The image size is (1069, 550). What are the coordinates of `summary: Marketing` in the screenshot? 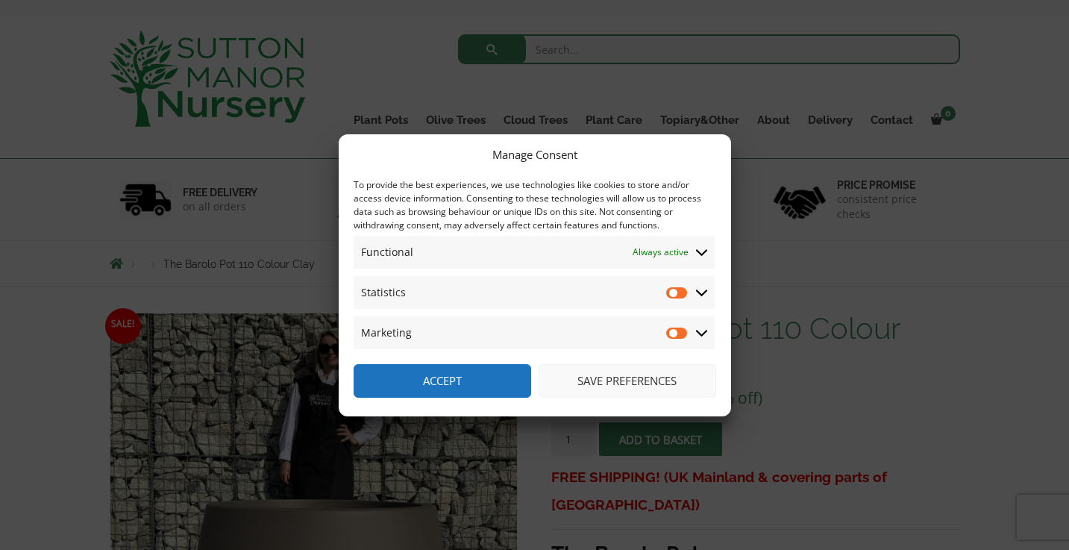 It's located at (534, 333).